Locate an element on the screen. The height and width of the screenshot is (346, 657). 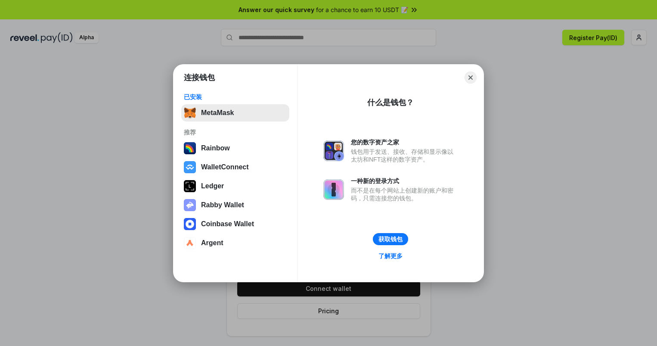
div: 已安装 is located at coordinates (235, 97).